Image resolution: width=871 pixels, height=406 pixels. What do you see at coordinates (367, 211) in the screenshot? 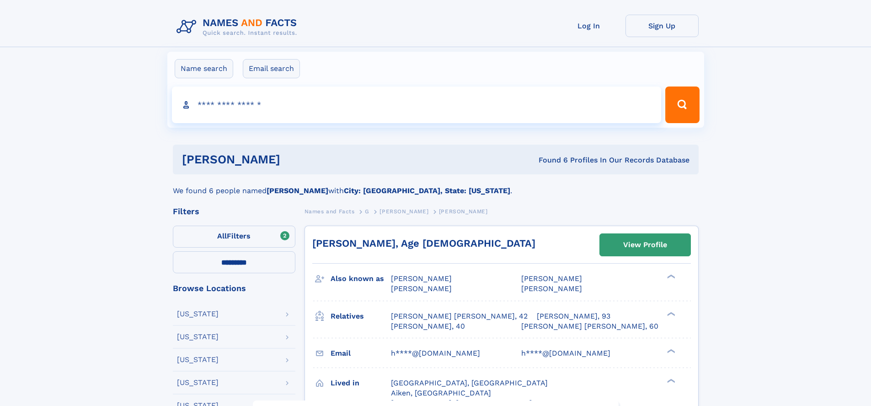
I see `a: G` at bounding box center [367, 211].